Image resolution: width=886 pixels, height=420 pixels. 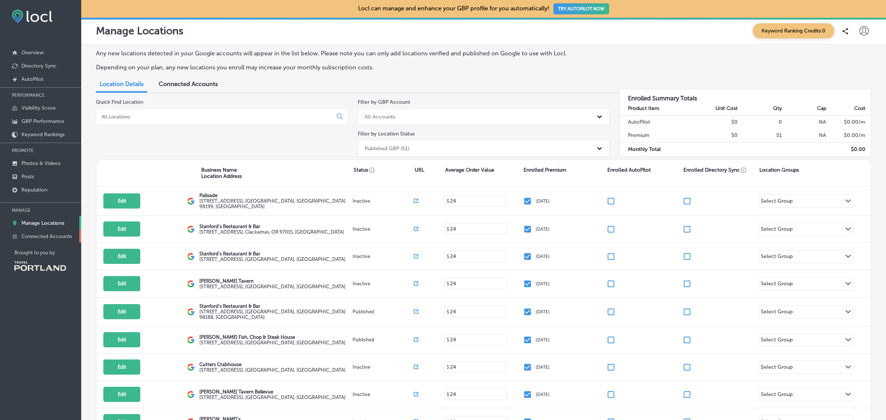 I want to click on p: Status, so click(x=384, y=170).